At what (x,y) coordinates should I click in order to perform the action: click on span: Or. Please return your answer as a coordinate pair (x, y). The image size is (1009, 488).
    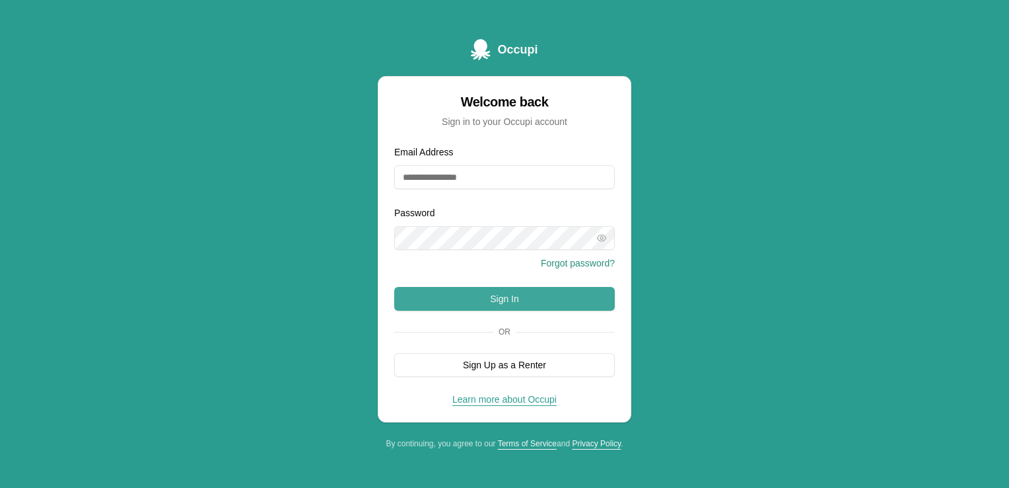
    Looking at the image, I should click on (505, 332).